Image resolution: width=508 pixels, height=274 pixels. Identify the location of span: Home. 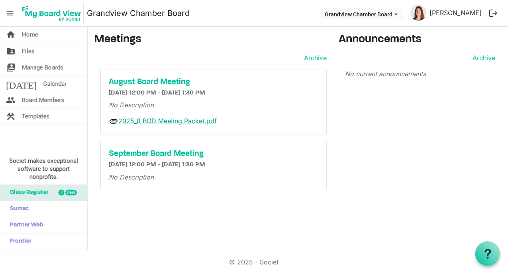
(30, 35).